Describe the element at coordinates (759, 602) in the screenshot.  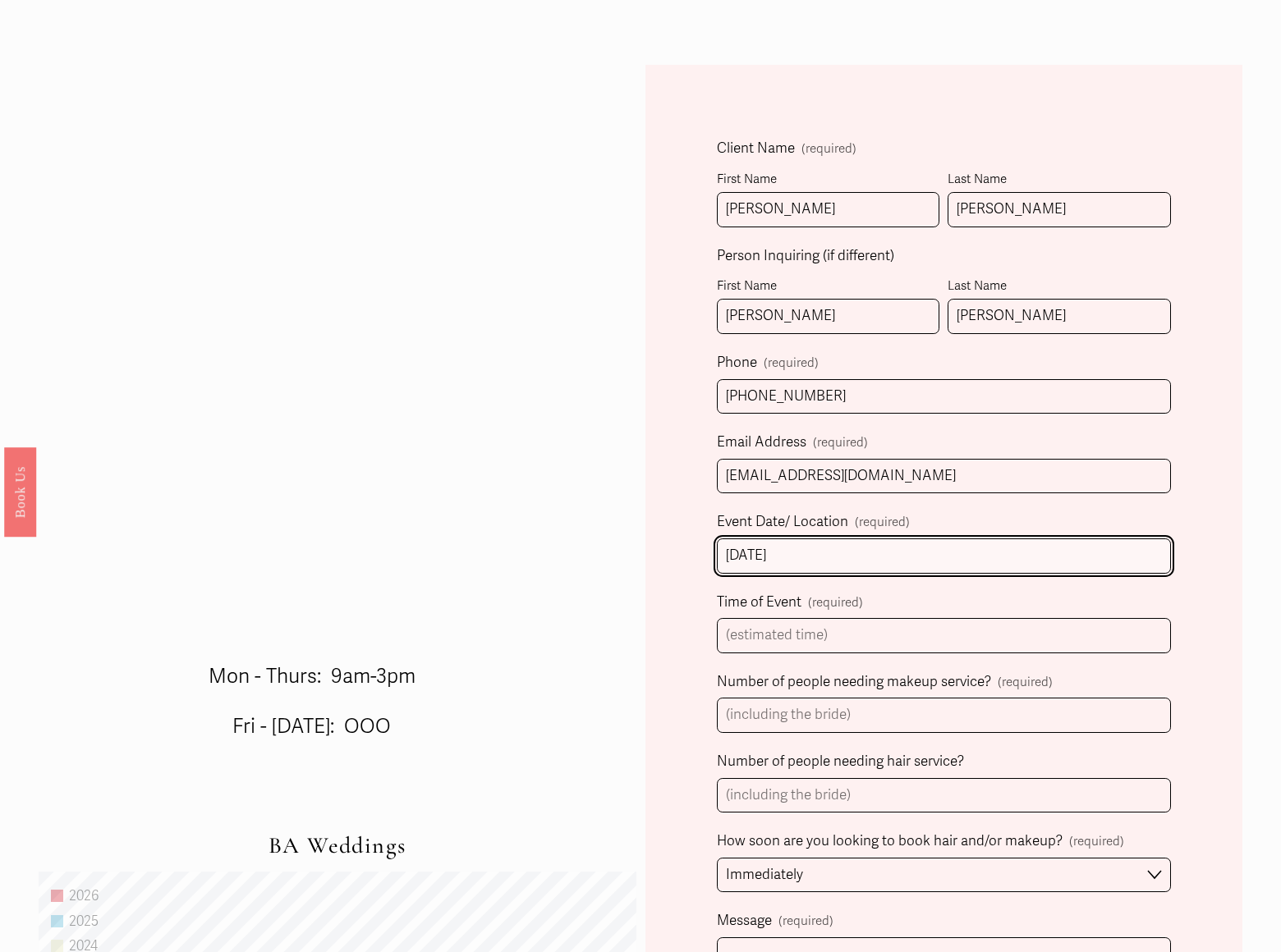
I see `span: Time of Event` at that location.